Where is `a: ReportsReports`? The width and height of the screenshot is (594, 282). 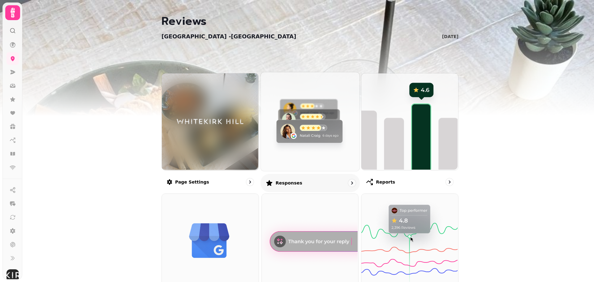 a: ReportsReports is located at coordinates (410, 132).